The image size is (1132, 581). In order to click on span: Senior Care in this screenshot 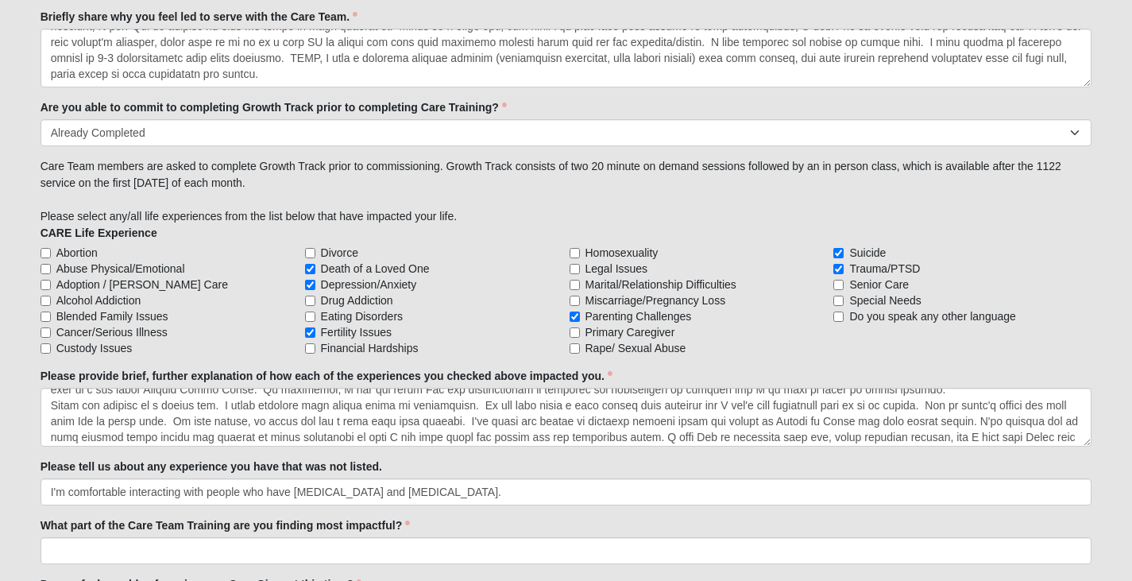, I will do `click(879, 284)`.